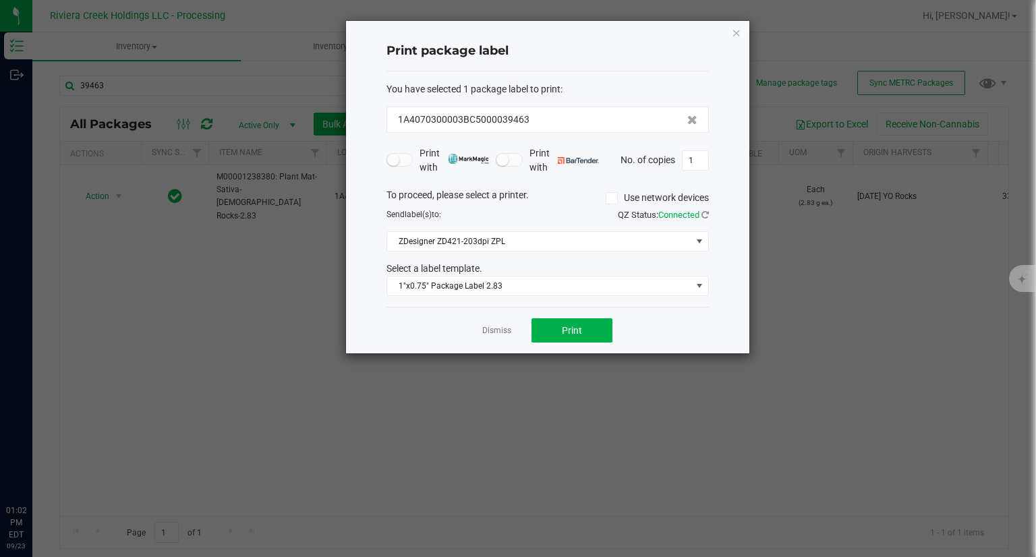  What do you see at coordinates (539, 241) in the screenshot?
I see `span: ZDesigner ZD421-203dpi ZPL` at bounding box center [539, 241].